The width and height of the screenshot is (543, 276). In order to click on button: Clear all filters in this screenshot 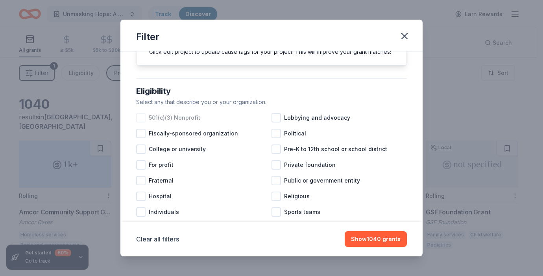, I will do `click(157, 239)`.